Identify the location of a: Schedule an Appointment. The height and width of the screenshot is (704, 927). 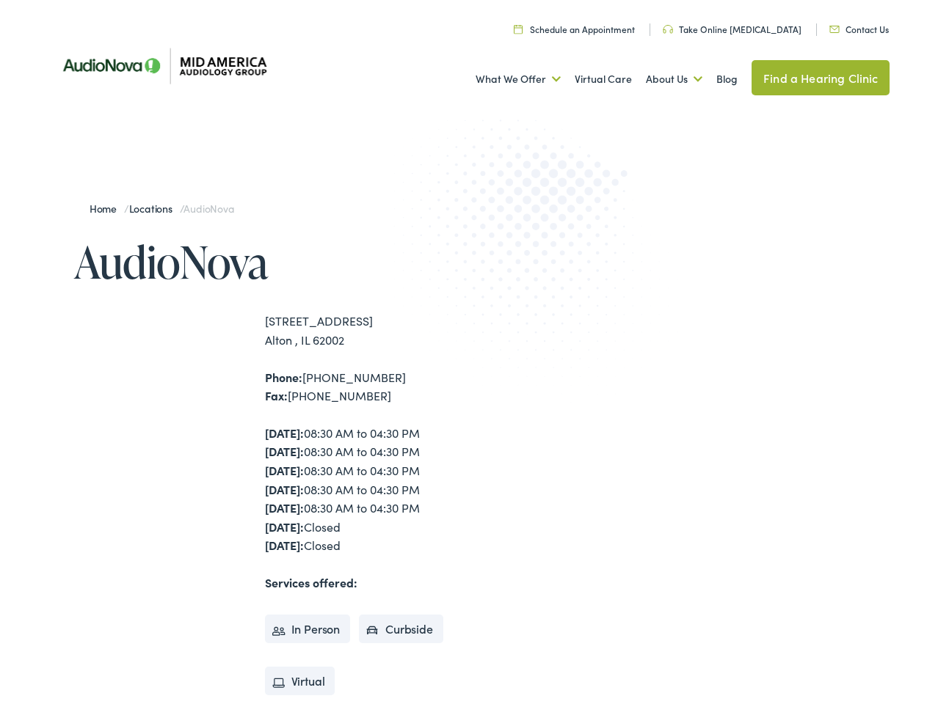
(574, 29).